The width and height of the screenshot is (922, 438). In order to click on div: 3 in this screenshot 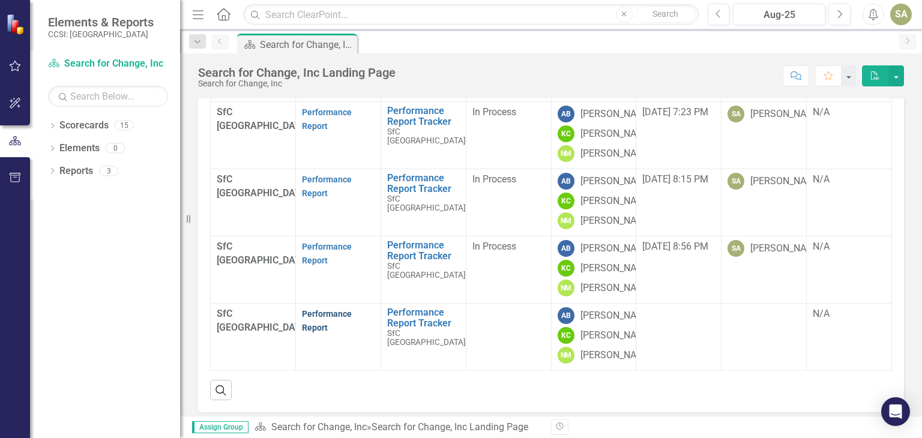, I will do `click(109, 171)`.